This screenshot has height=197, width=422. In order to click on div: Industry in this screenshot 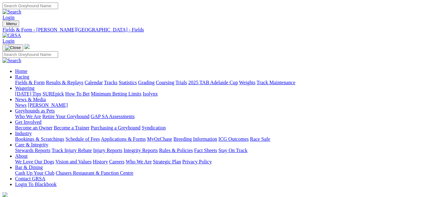, I will do `click(217, 139)`.